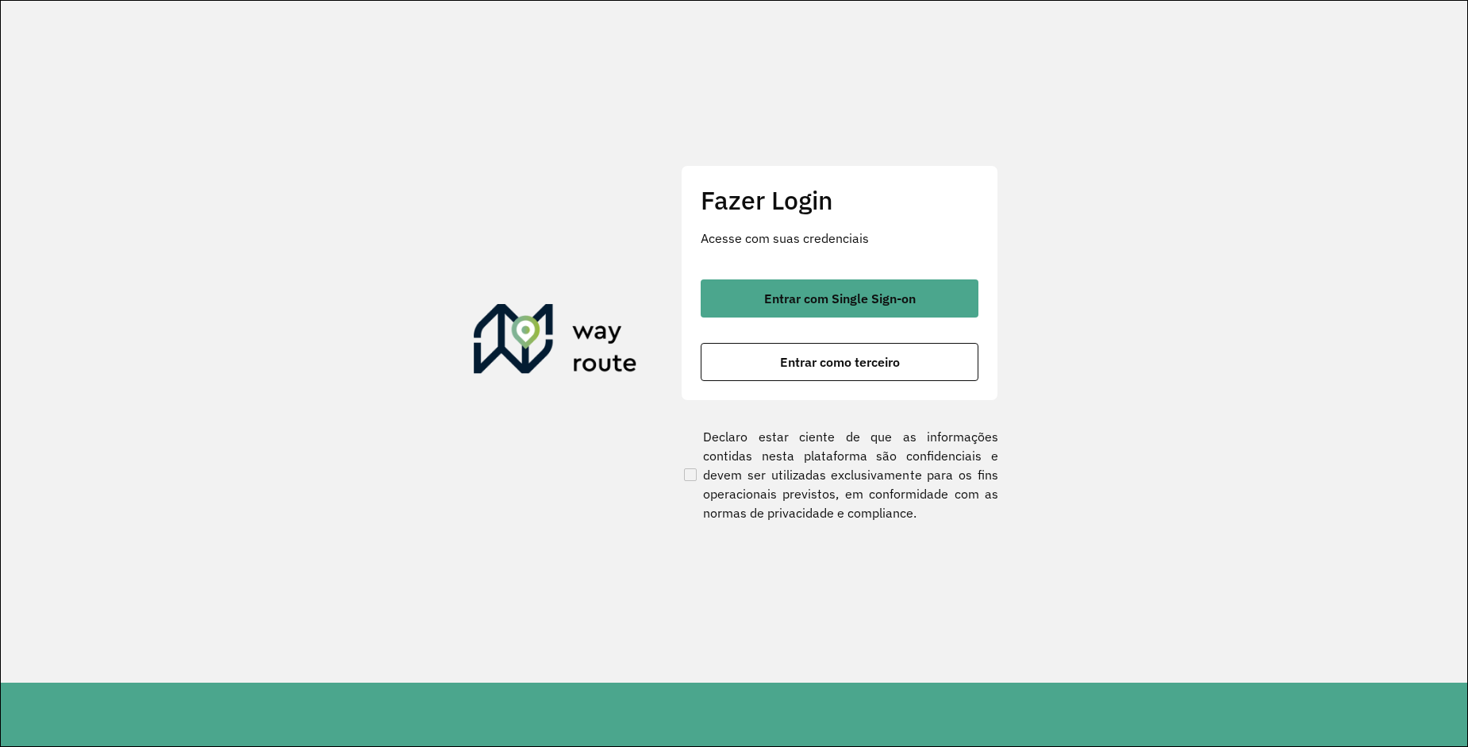  I want to click on label: Declaro estar ciente de que as informações contidas nesta plataforma são confidenciais e devem se..., so click(839, 474).